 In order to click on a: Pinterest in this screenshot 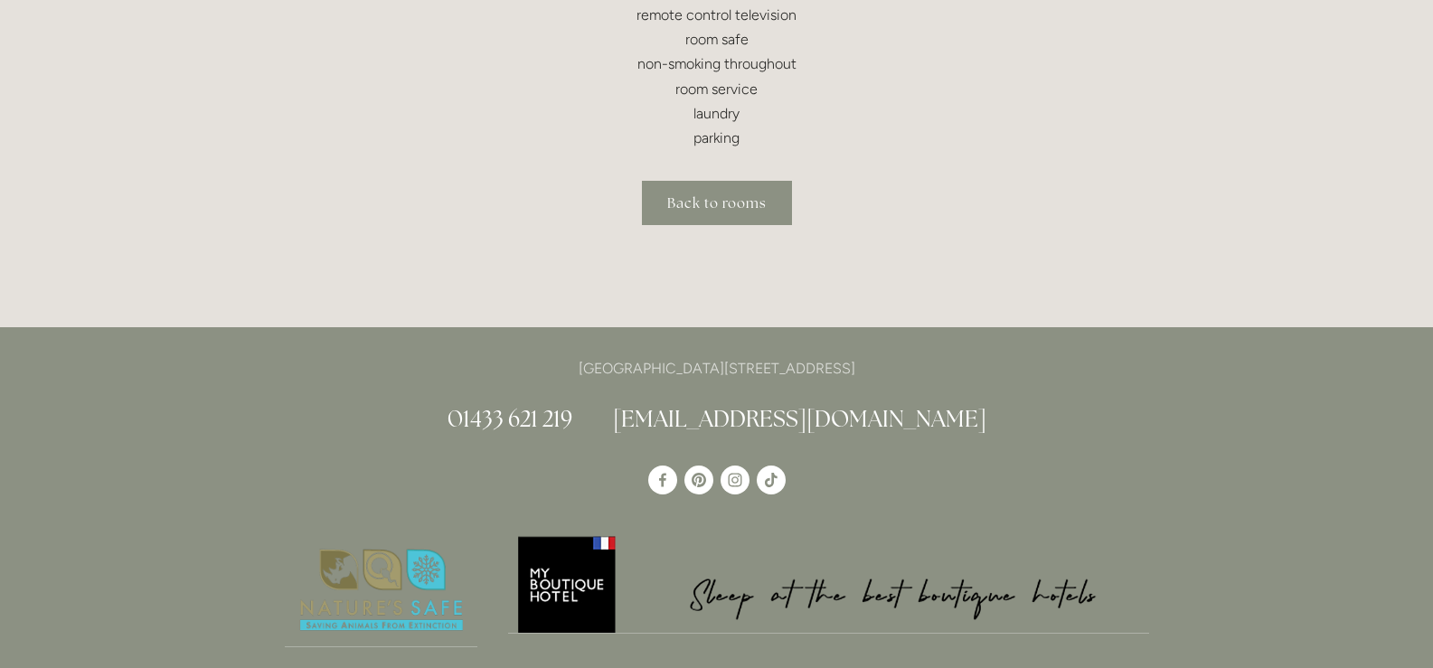, I will do `click(699, 480)`.